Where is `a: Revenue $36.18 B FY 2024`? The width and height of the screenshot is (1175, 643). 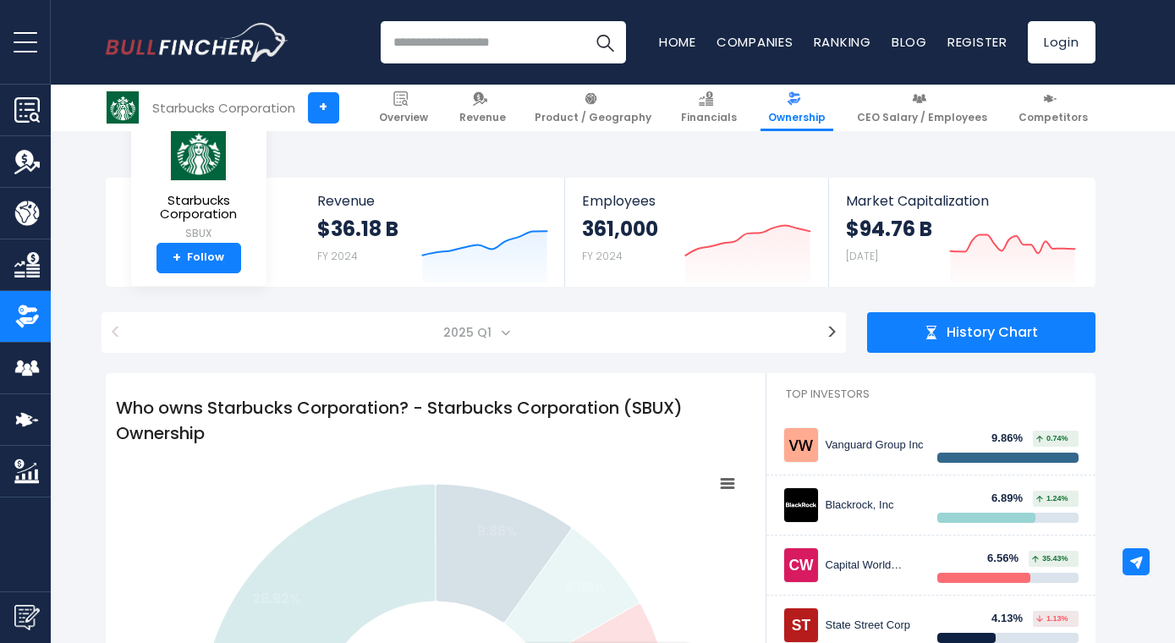
a: Revenue $36.18 B FY 2024 is located at coordinates (432, 232).